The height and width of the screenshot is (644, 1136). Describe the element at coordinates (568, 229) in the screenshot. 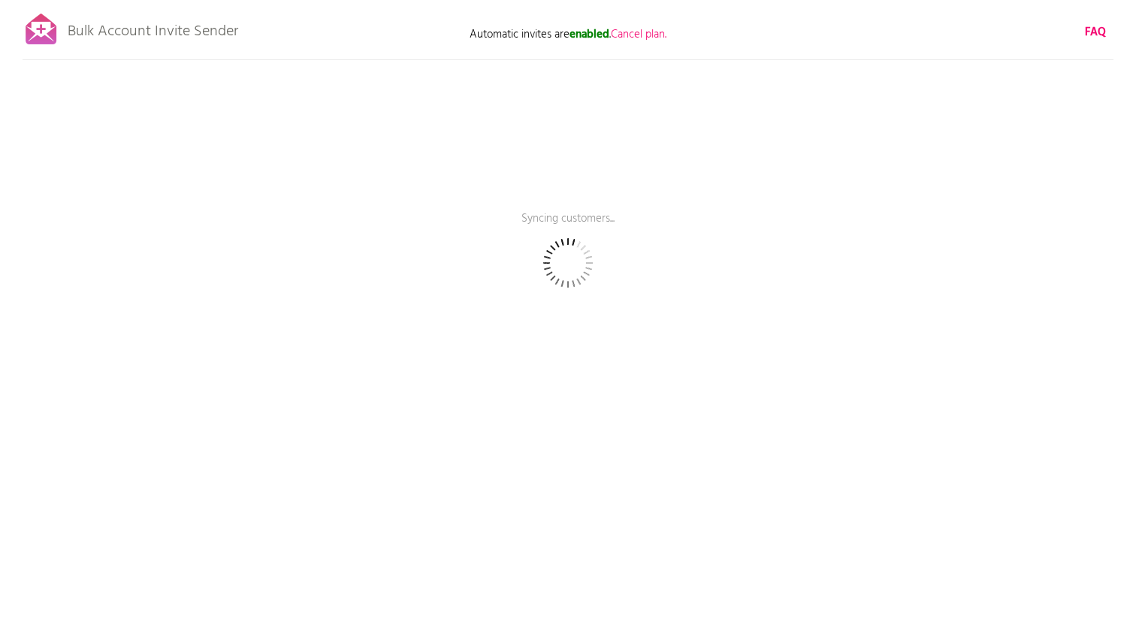

I see `p: Syncing customers...` at that location.